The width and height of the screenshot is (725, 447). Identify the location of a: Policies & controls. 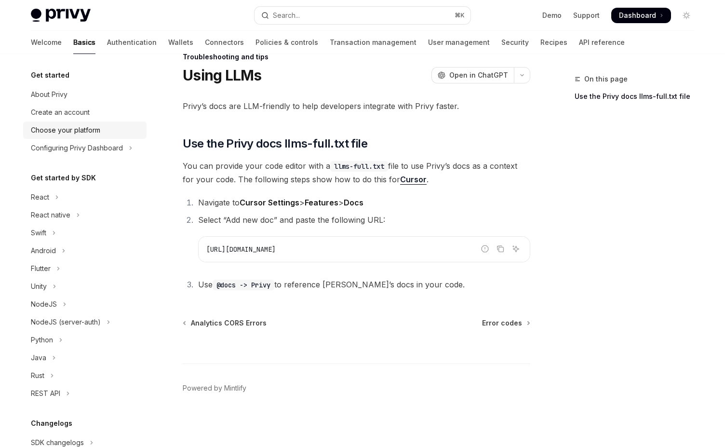
(287, 42).